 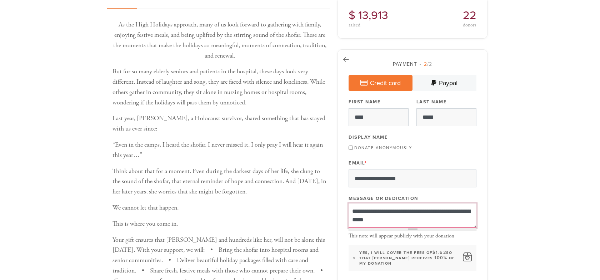 I want to click on p: We cannot let that happen., so click(x=220, y=207).